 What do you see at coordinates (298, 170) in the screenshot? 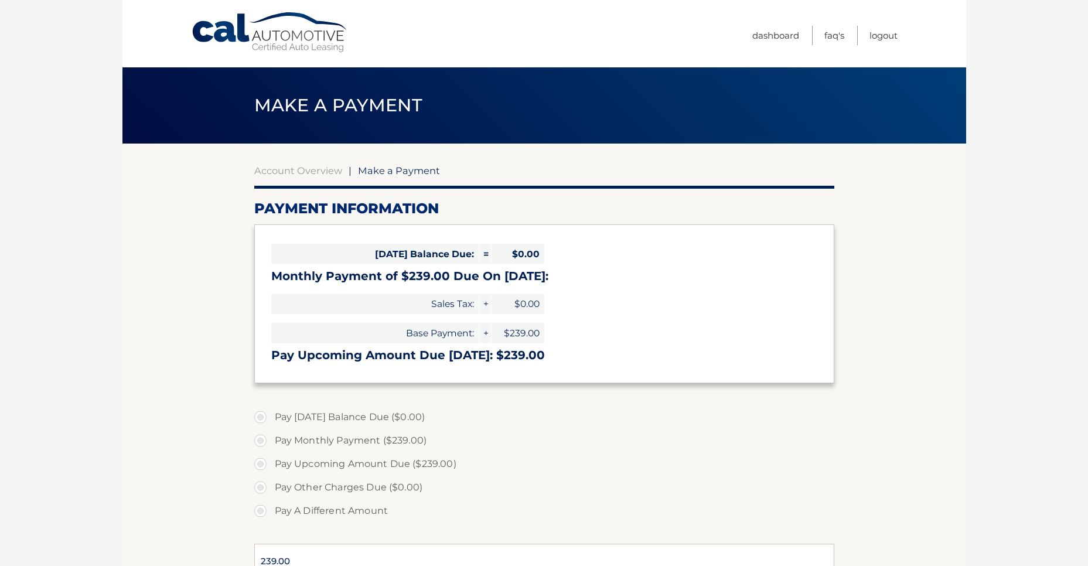
I see `a: Account Overview` at bounding box center [298, 170].